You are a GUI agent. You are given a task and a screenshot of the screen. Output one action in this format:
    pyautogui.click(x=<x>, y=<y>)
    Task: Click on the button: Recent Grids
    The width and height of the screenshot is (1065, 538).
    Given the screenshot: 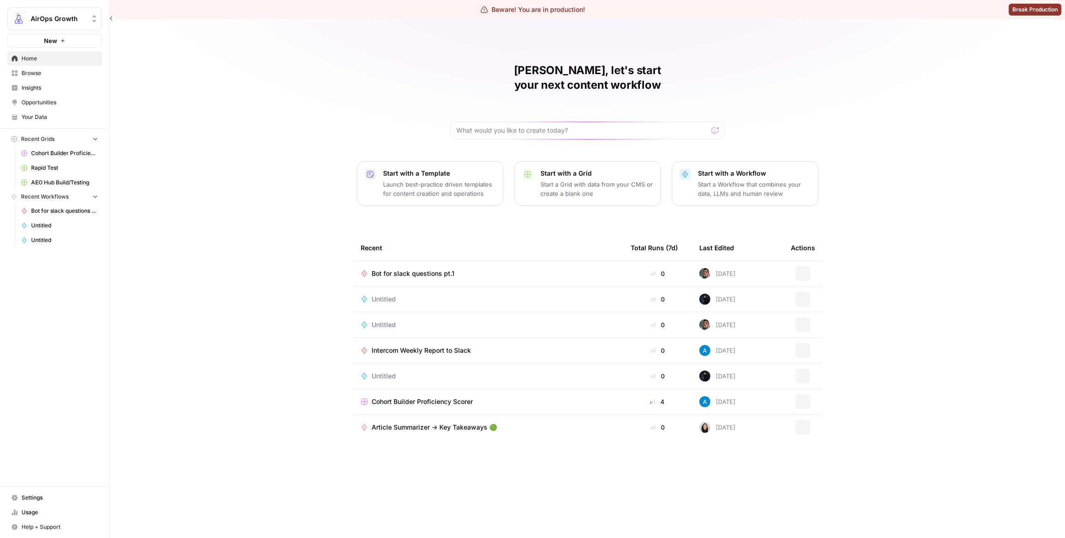 What is the action you would take?
    pyautogui.click(x=54, y=139)
    